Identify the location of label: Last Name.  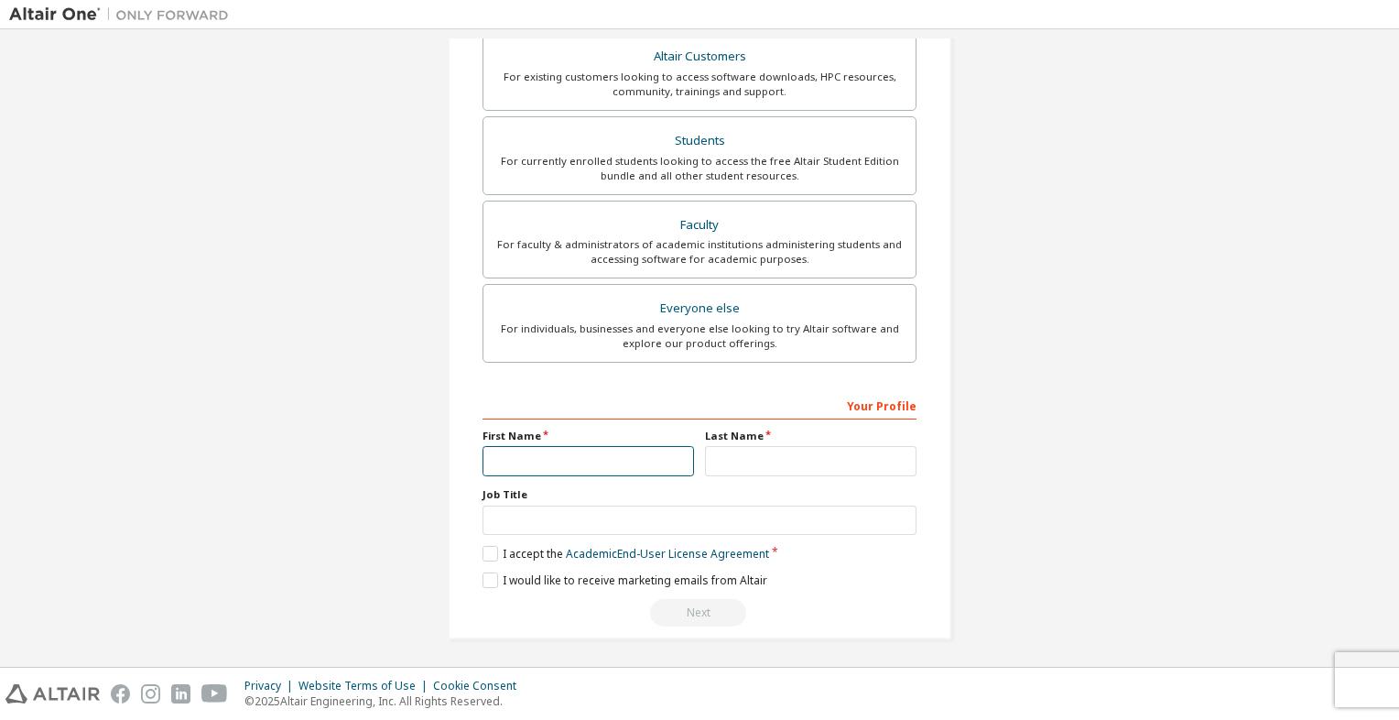
(810, 436).